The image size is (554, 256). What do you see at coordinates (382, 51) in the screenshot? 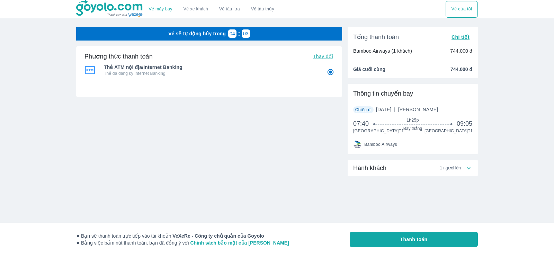
I see `p: Bamboo Airways (1 khách)` at bounding box center [382, 51].